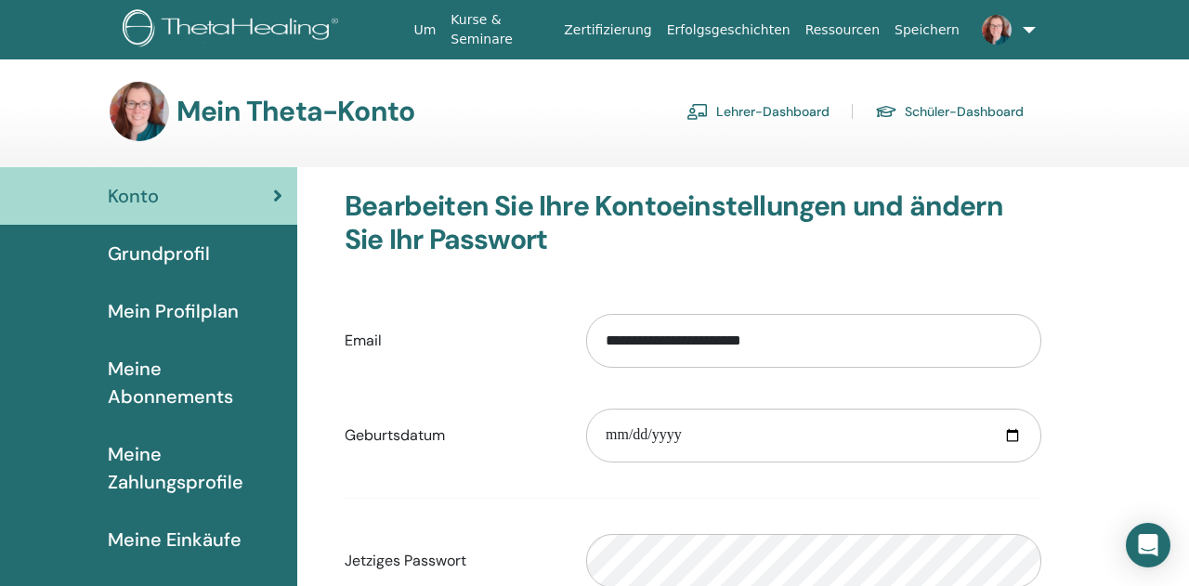  I want to click on span: Mein Profilplan, so click(173, 311).